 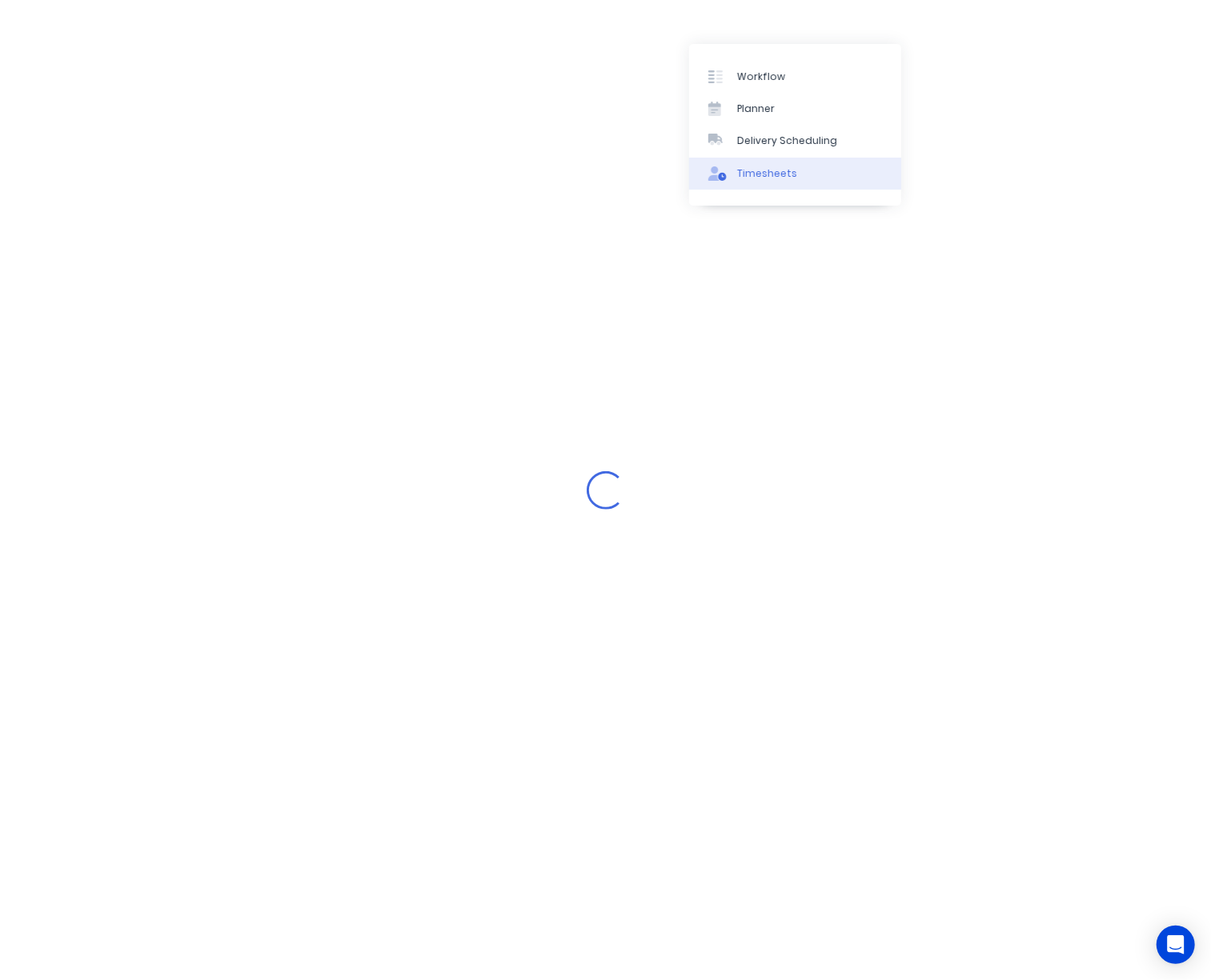 What do you see at coordinates (795, 76) in the screenshot?
I see `a: Workflow` at bounding box center [795, 76].